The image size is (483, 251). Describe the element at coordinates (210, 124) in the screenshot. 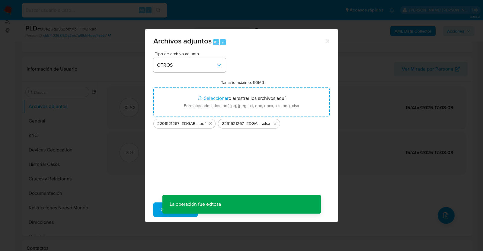

I see `button: Eliminar 2291521267_EDGAR BUSTILLOS_AGO2025.pdf` at that location.